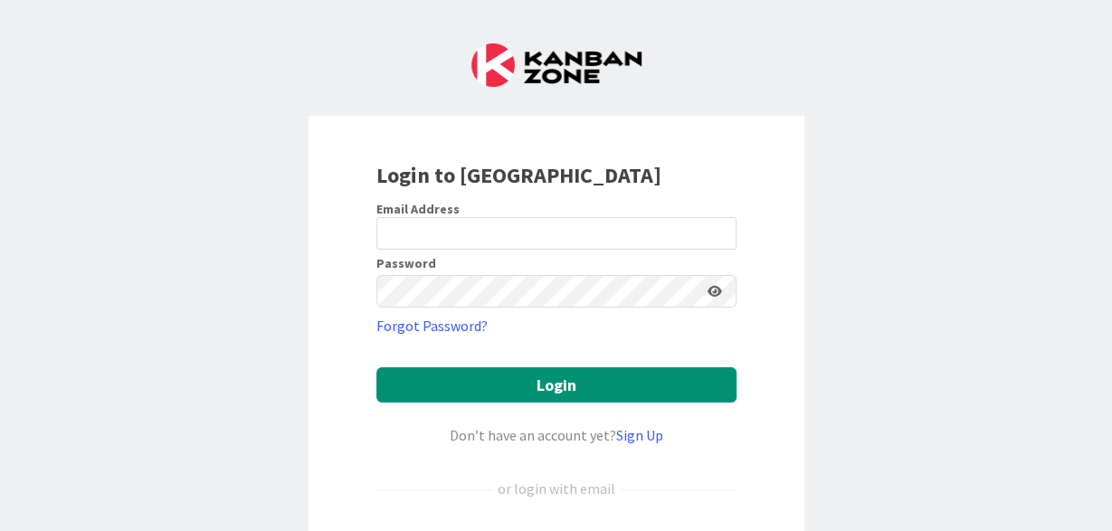  What do you see at coordinates (556, 435) in the screenshot?
I see `div: Don’t have an account yet?` at bounding box center [556, 435].